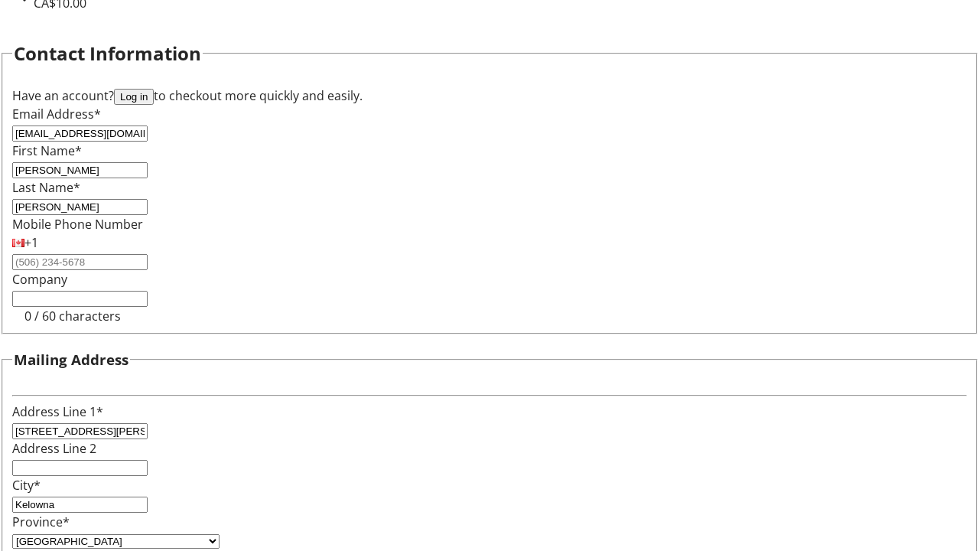 The height and width of the screenshot is (551, 979). Describe the element at coordinates (57, 114) in the screenshot. I see `label: Email Address*` at that location.